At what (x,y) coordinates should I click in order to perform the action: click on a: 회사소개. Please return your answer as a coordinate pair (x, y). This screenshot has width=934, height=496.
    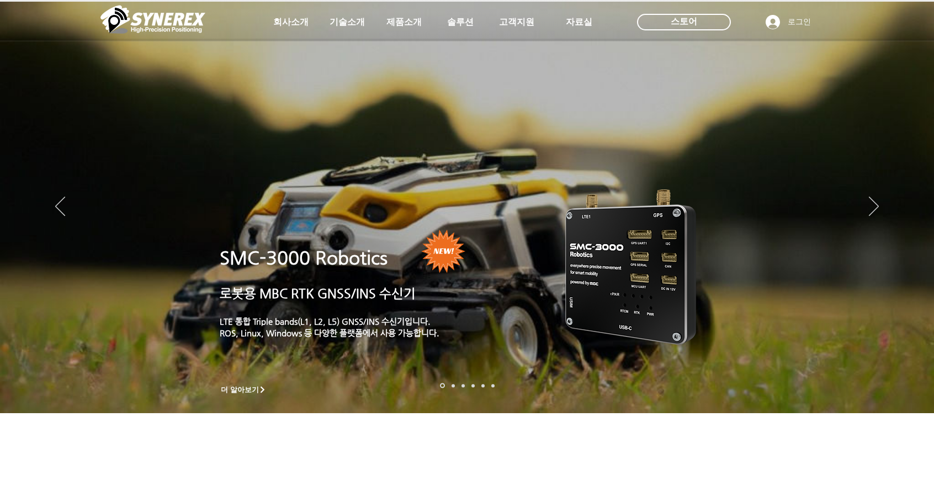
    Looking at the image, I should click on (291, 22).